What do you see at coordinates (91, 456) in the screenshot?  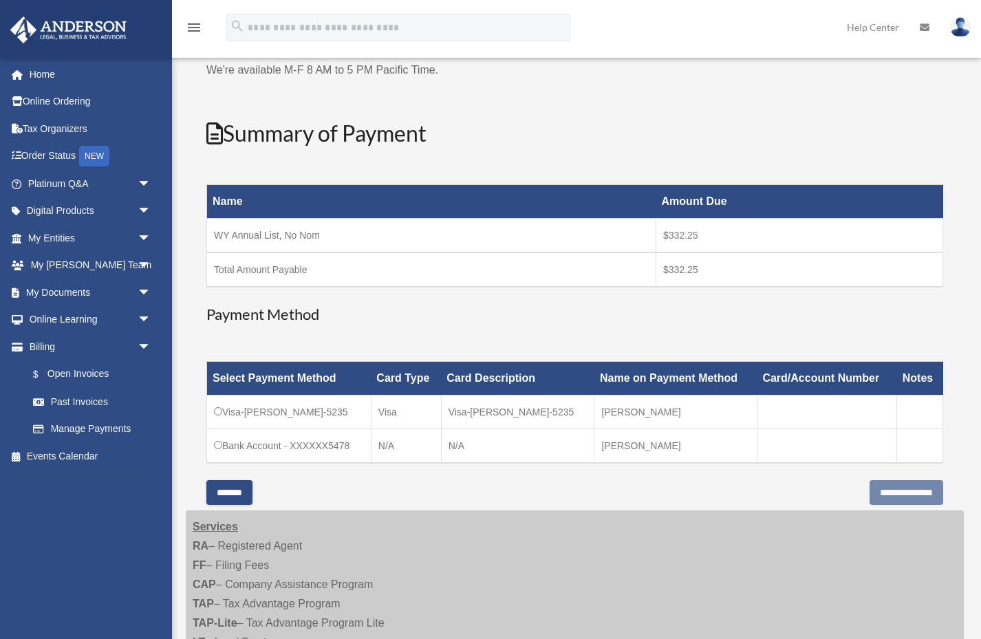 I see `a: Events Calendar` at bounding box center [91, 456].